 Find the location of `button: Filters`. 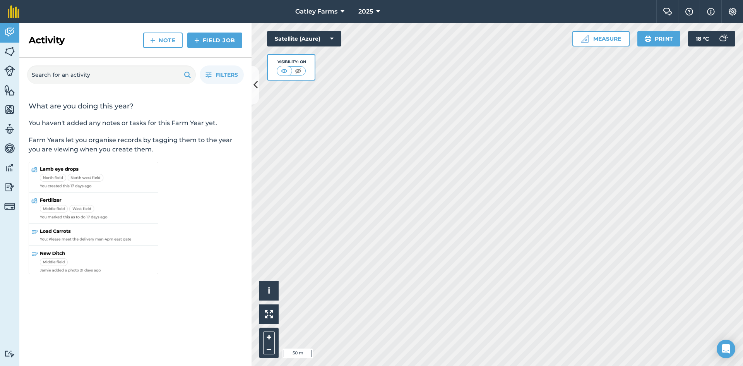

button: Filters is located at coordinates (222, 75).